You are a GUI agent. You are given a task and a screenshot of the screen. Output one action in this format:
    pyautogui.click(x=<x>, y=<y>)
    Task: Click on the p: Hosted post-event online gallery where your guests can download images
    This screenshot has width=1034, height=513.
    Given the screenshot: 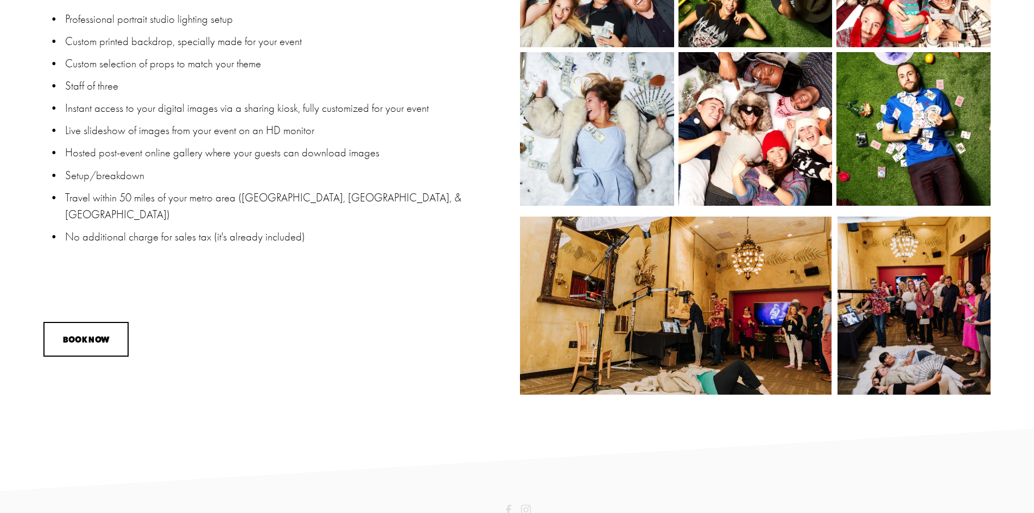 What is the action you would take?
    pyautogui.click(x=289, y=152)
    